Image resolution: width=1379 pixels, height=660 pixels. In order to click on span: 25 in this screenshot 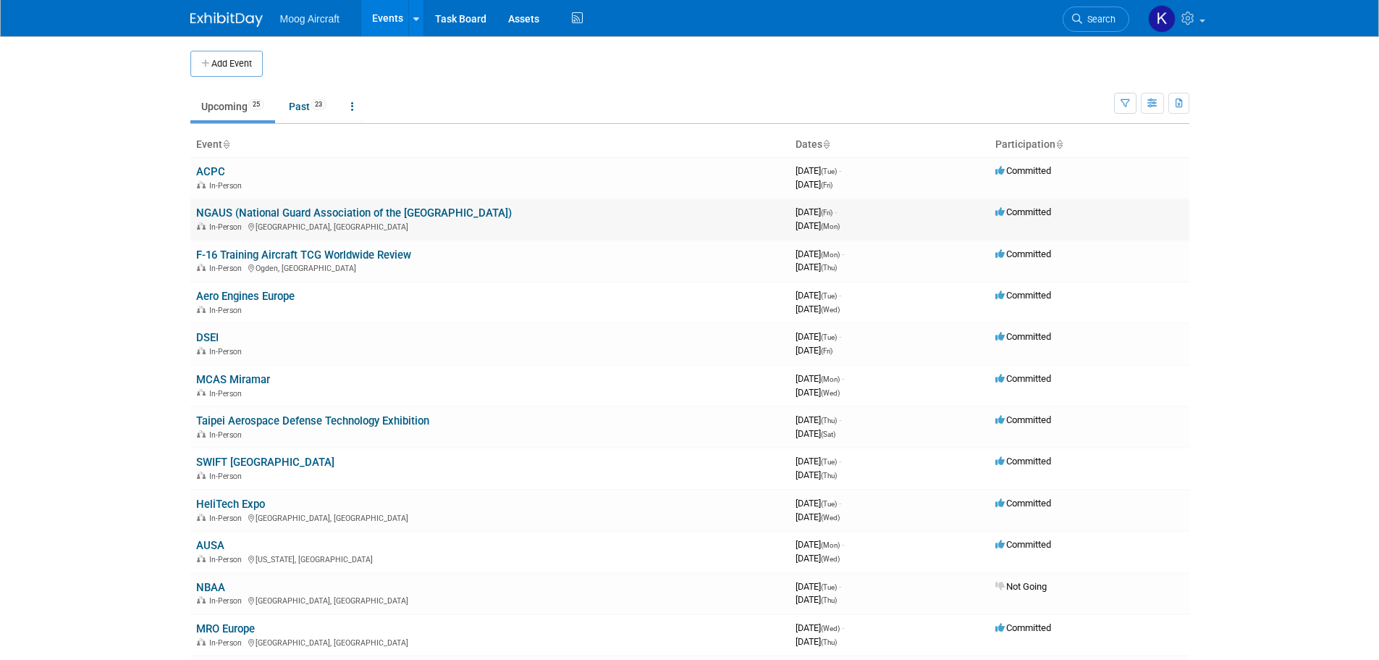, I will do `click(256, 104)`.